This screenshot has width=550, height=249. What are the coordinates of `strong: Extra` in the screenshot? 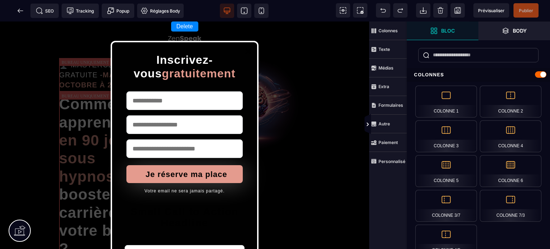 It's located at (384, 86).